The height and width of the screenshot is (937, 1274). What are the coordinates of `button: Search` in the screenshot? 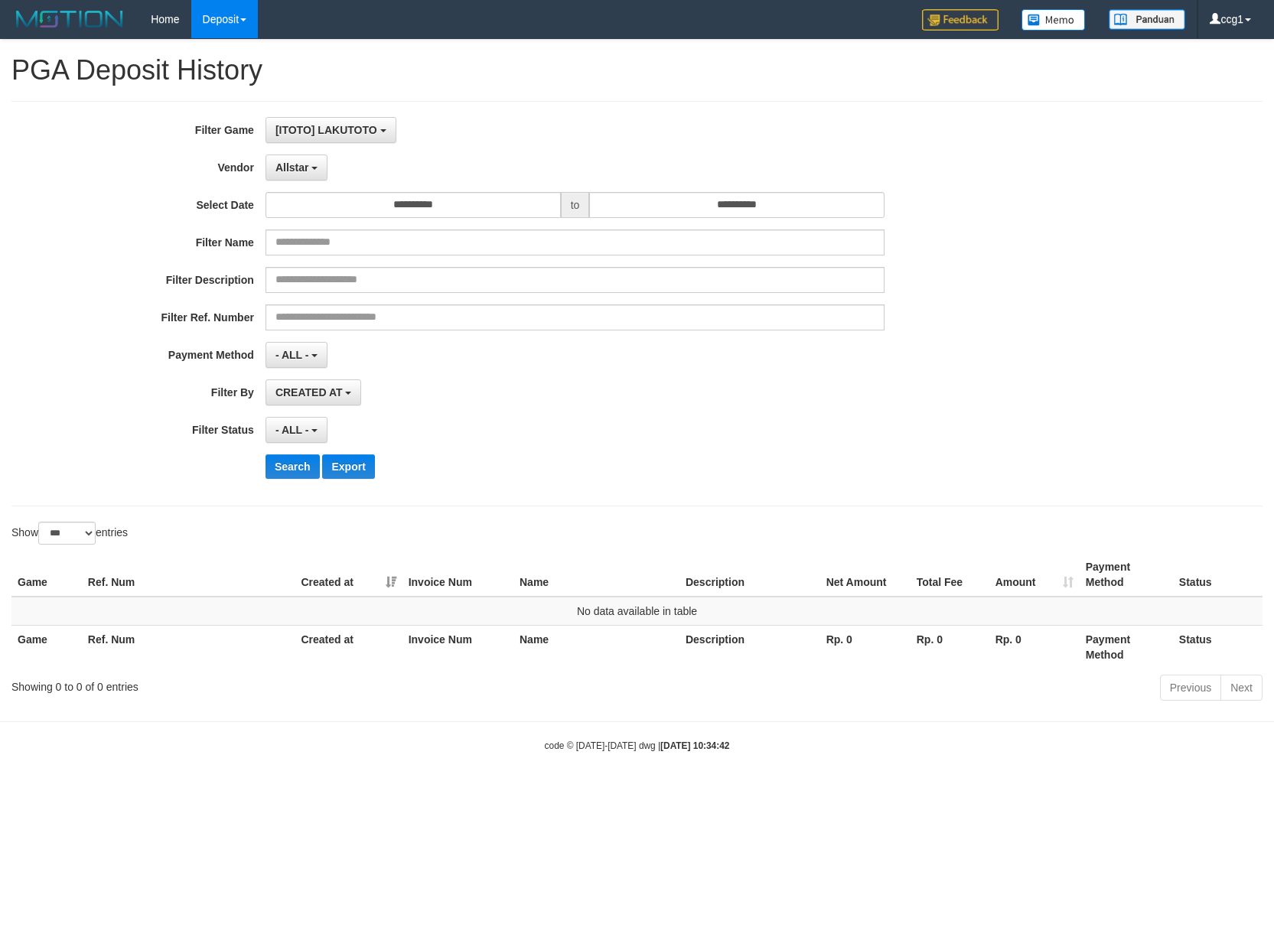 It's located at (292, 467).